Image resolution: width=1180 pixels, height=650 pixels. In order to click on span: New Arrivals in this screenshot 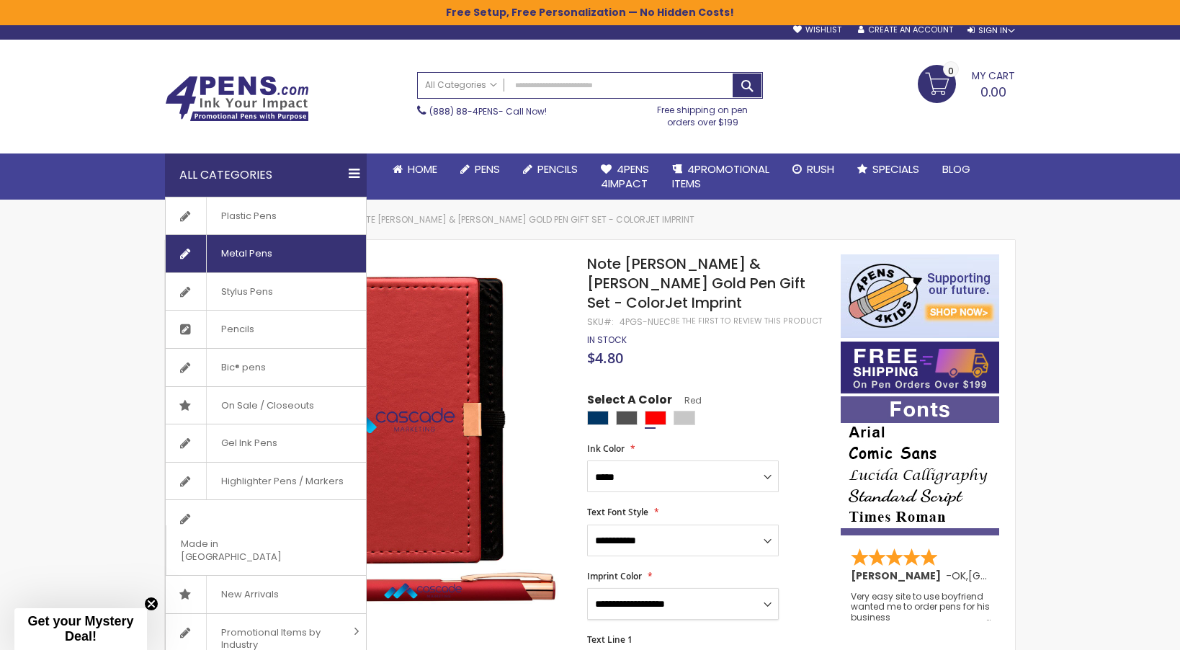, I will do `click(249, 595)`.